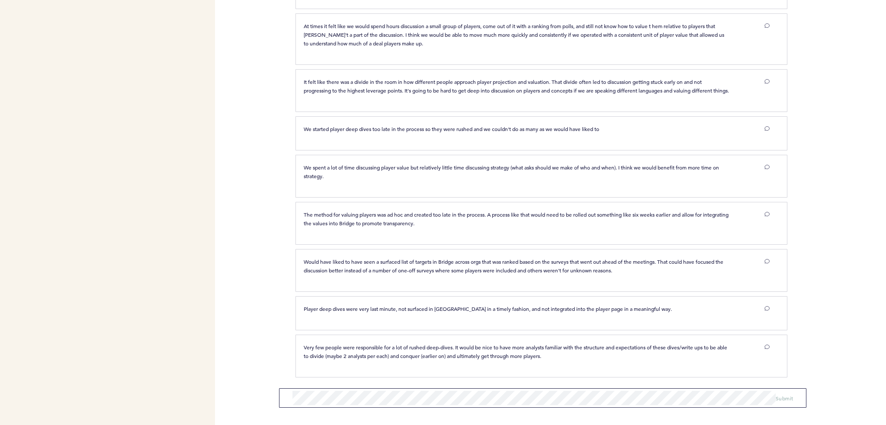  Describe the element at coordinates (516, 352) in the screenshot. I see `span: Very few people were responsible for a lot of rushed deep-dives. It would be nice to have more an...` at that location.